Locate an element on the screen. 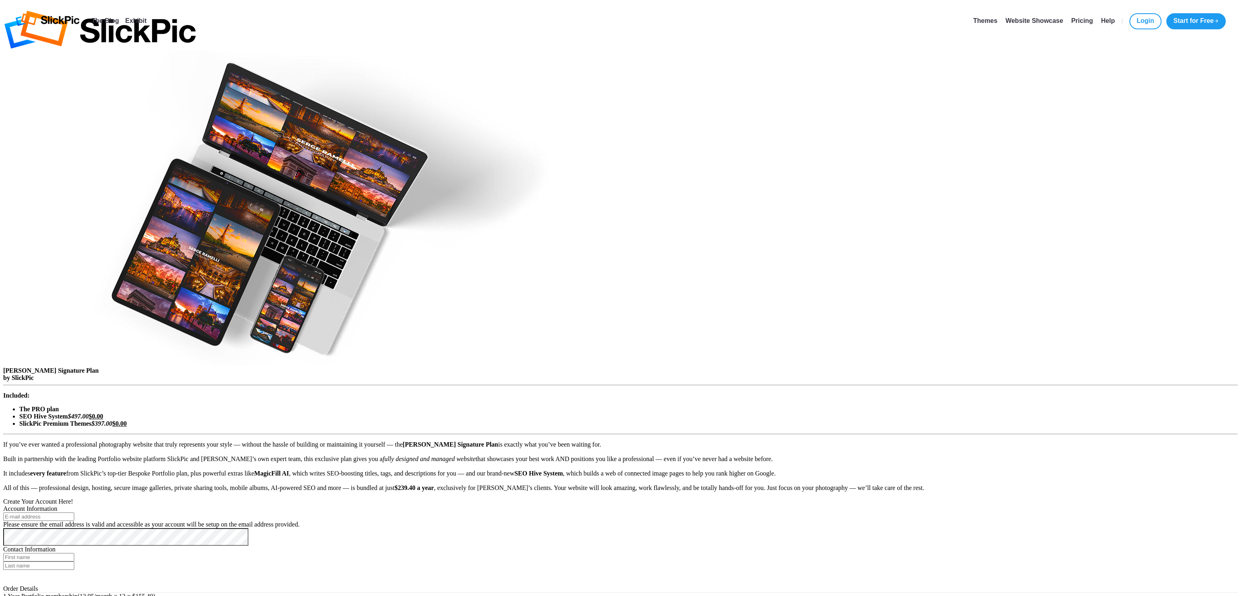 Image resolution: width=1241 pixels, height=596 pixels. b: by SlickPic is located at coordinates (18, 377).